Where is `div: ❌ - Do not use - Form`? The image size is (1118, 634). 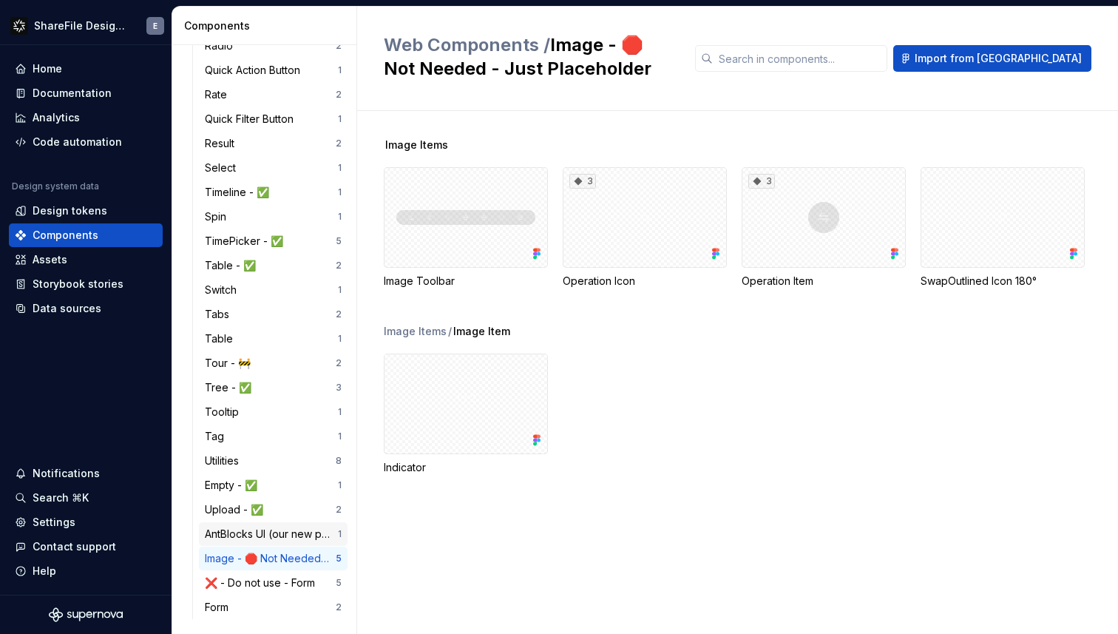 div: ❌ - Do not use - Form is located at coordinates (262, 583).